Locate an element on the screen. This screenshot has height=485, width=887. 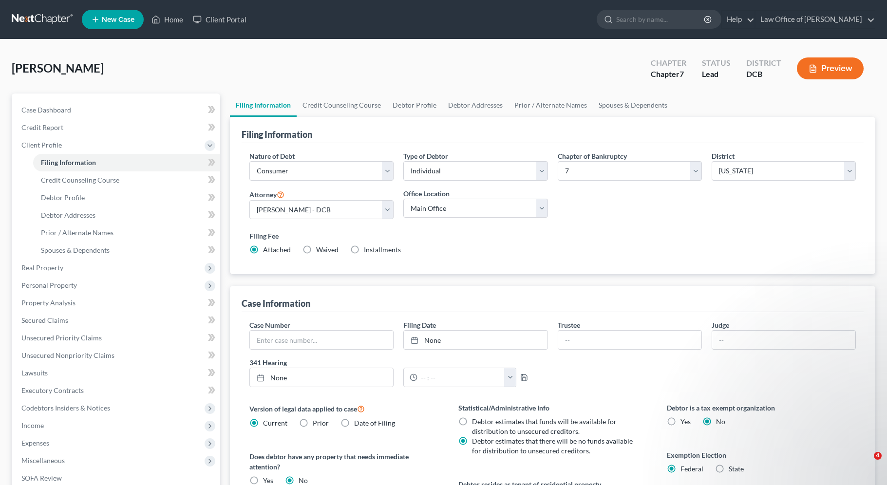
label: Filing Fee is located at coordinates (552, 236).